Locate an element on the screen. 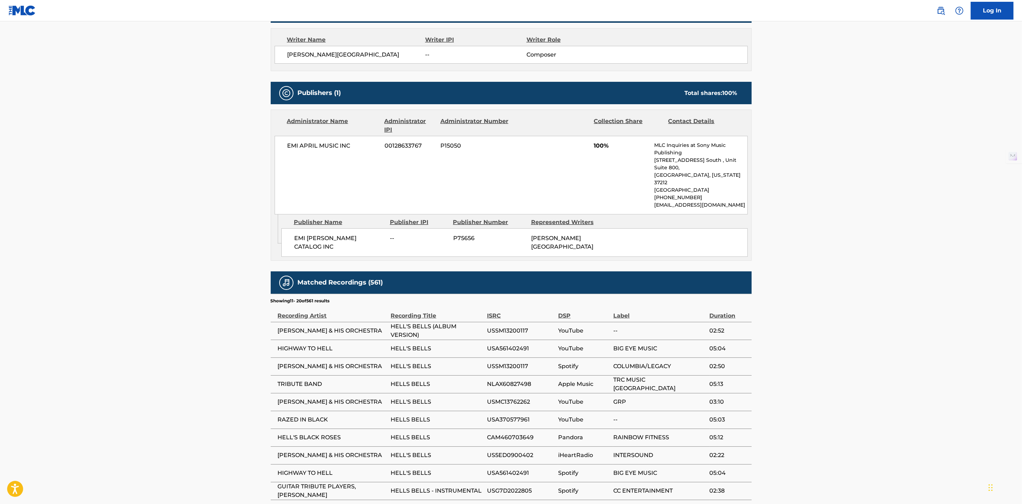 This screenshot has height=504, width=1022. div: Duration is located at coordinates (729, 312).